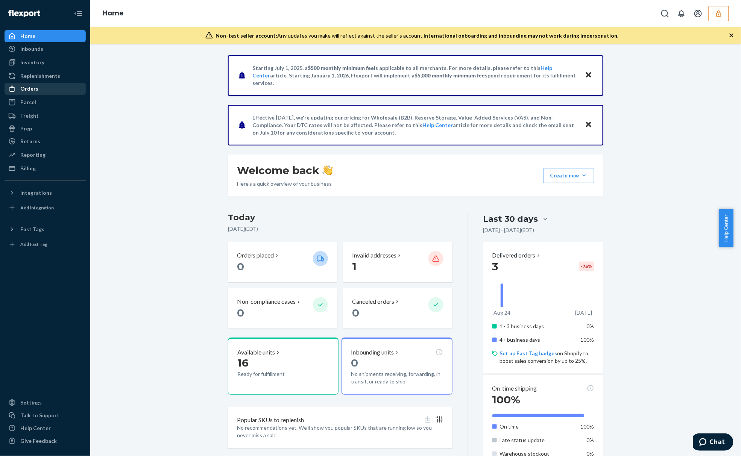 The image size is (741, 456). What do you see at coordinates (354, 267) in the screenshot?
I see `span: 1` at bounding box center [354, 267].